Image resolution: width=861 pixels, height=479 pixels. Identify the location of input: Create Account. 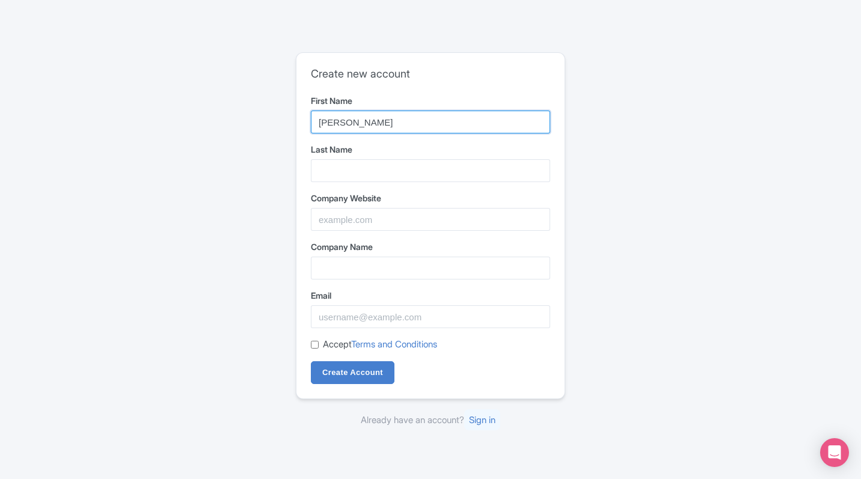
(352, 373).